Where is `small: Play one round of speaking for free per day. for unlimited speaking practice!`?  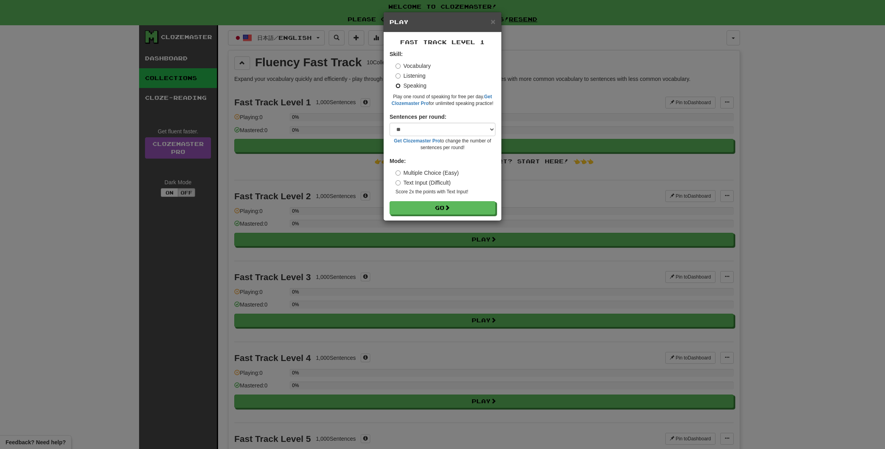
small: Play one round of speaking for free per day. for unlimited speaking practice! is located at coordinates (442, 100).